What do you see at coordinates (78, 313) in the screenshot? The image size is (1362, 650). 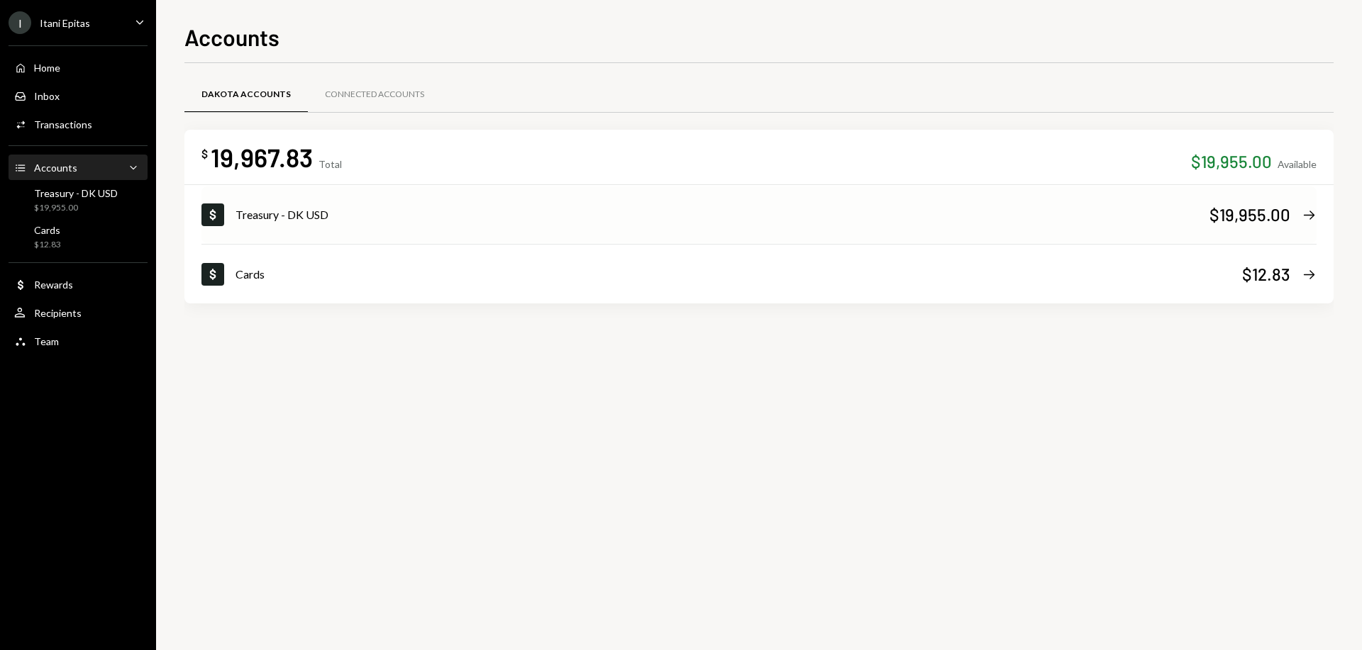 I see `a: Recipients` at bounding box center [78, 313].